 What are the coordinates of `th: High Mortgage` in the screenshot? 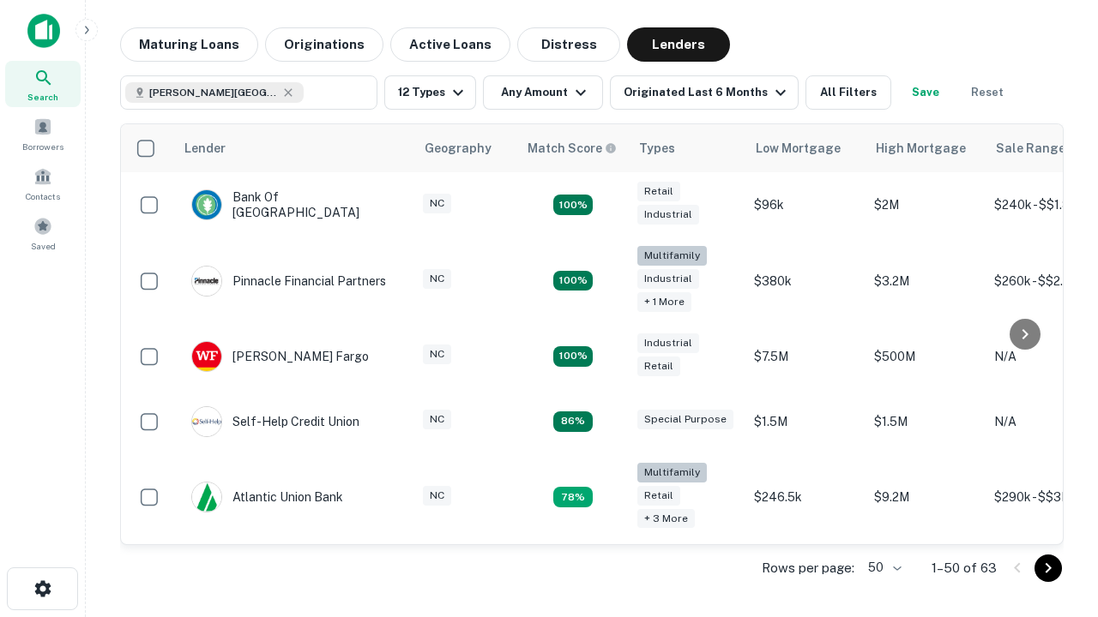 It's located at (925, 148).